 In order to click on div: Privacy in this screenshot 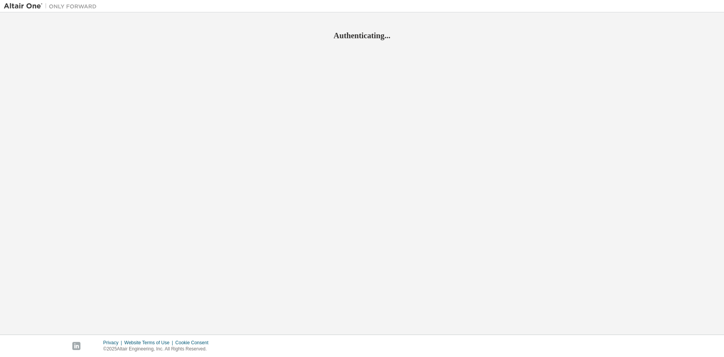, I will do `click(114, 343)`.